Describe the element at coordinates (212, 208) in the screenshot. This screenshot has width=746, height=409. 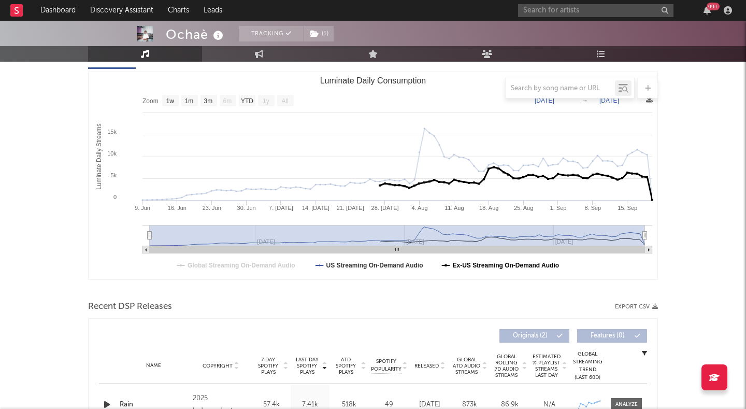
I see `text: 23. Jun` at that location.